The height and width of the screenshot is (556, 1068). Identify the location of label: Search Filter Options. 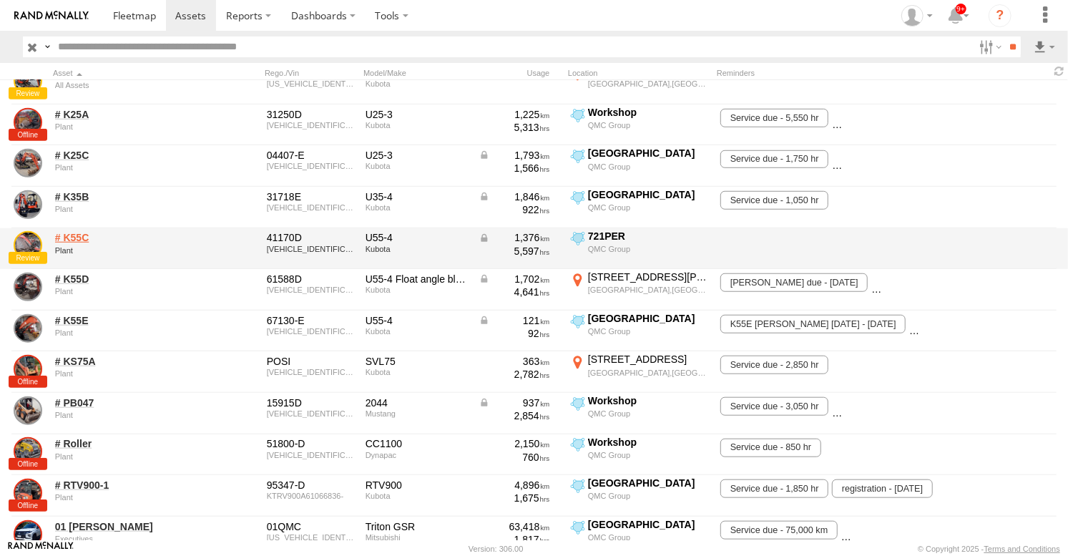
(988, 46).